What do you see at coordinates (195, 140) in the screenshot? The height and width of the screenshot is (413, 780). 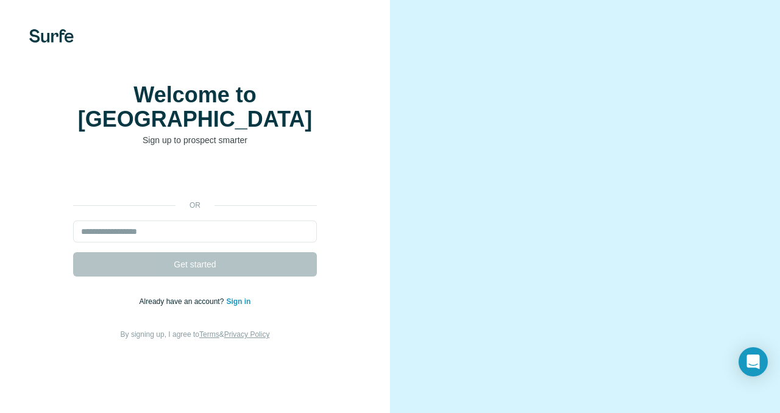 I see `p: Sign up to prospect smarter` at bounding box center [195, 140].